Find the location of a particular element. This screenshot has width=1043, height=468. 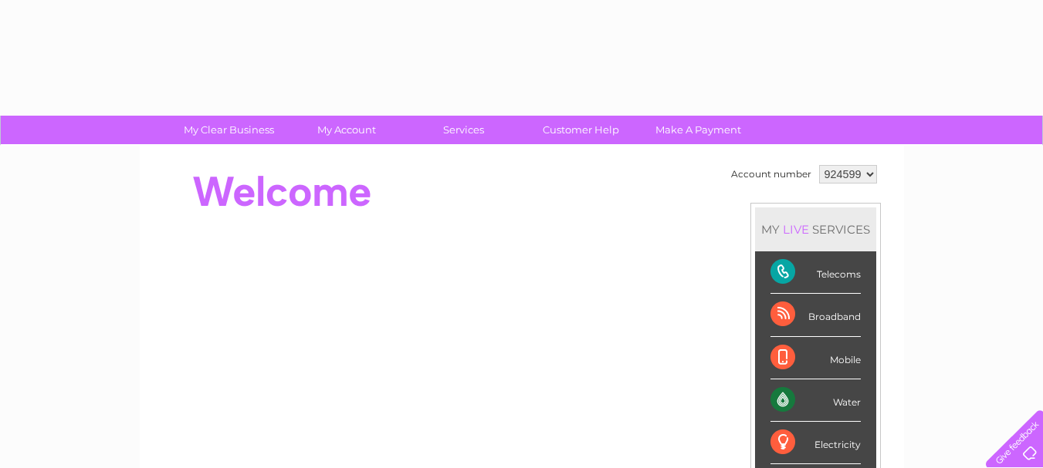

a: Make A Payment is located at coordinates (698, 130).